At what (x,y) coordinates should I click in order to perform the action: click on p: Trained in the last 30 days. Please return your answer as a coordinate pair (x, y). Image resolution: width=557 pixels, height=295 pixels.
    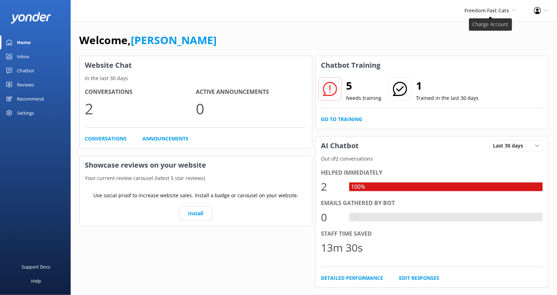
    Looking at the image, I should click on (447, 98).